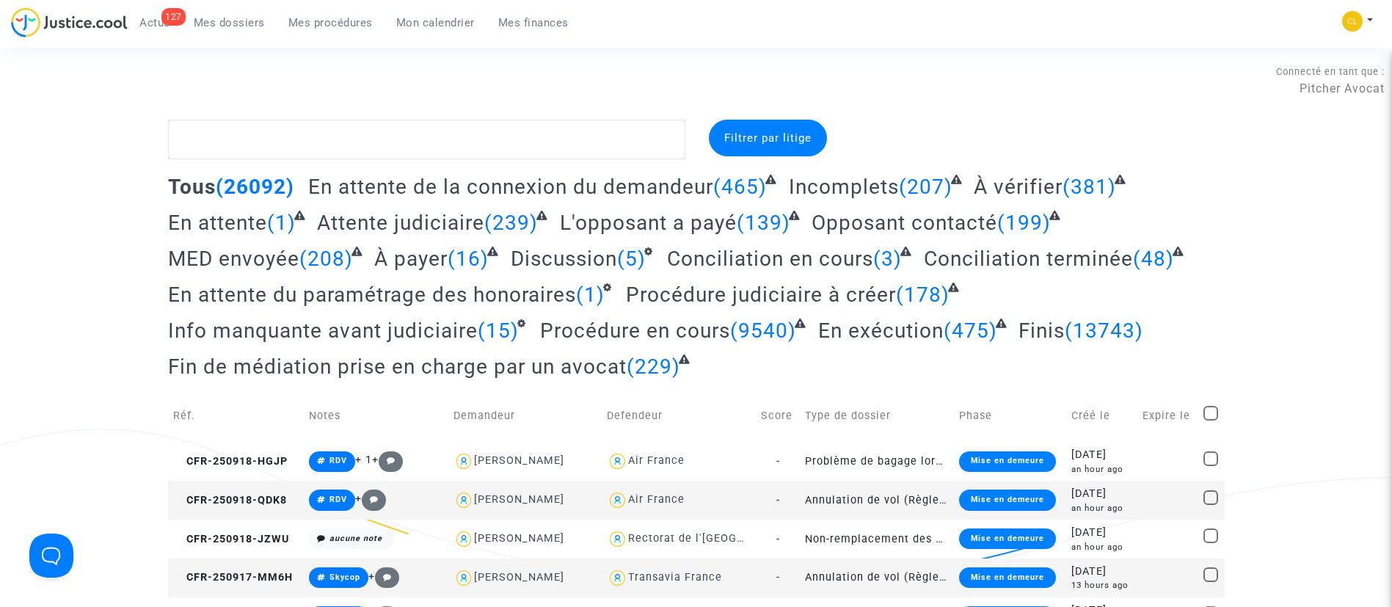 Image resolution: width=1392 pixels, height=607 pixels. Describe the element at coordinates (233, 577) in the screenshot. I see `span: CFR-250917-MM6H` at that location.